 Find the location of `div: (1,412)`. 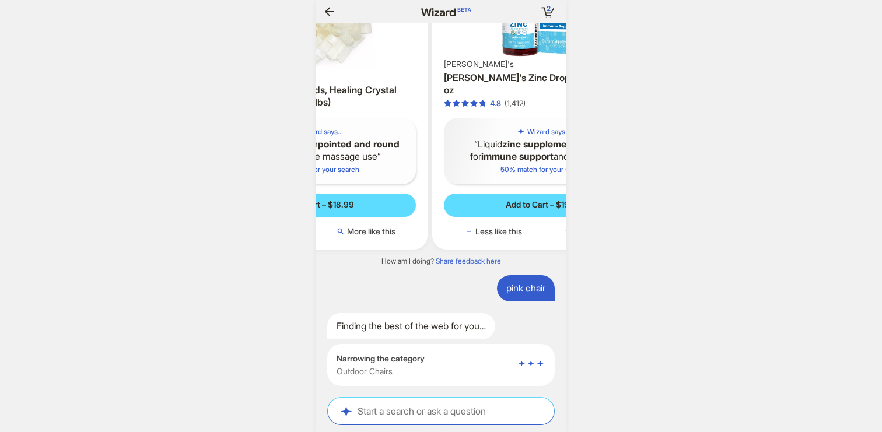

div: (1,412) is located at coordinates (515, 103).